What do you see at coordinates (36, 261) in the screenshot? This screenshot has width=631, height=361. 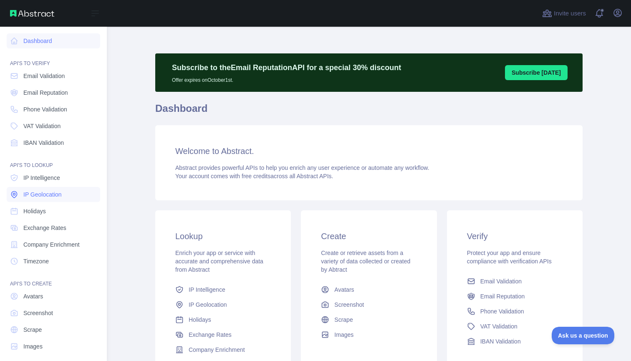 I see `span: Timezone` at bounding box center [36, 261].